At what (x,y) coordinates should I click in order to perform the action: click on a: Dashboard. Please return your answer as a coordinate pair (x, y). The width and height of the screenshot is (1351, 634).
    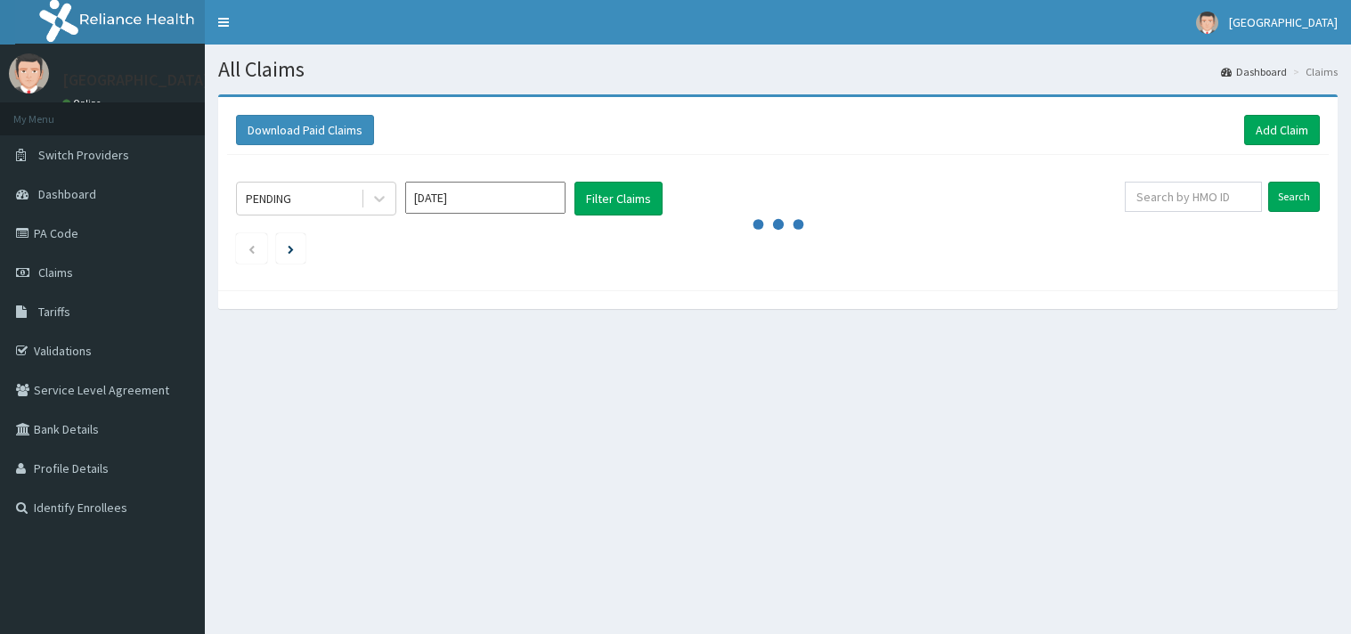
    Looking at the image, I should click on (1254, 71).